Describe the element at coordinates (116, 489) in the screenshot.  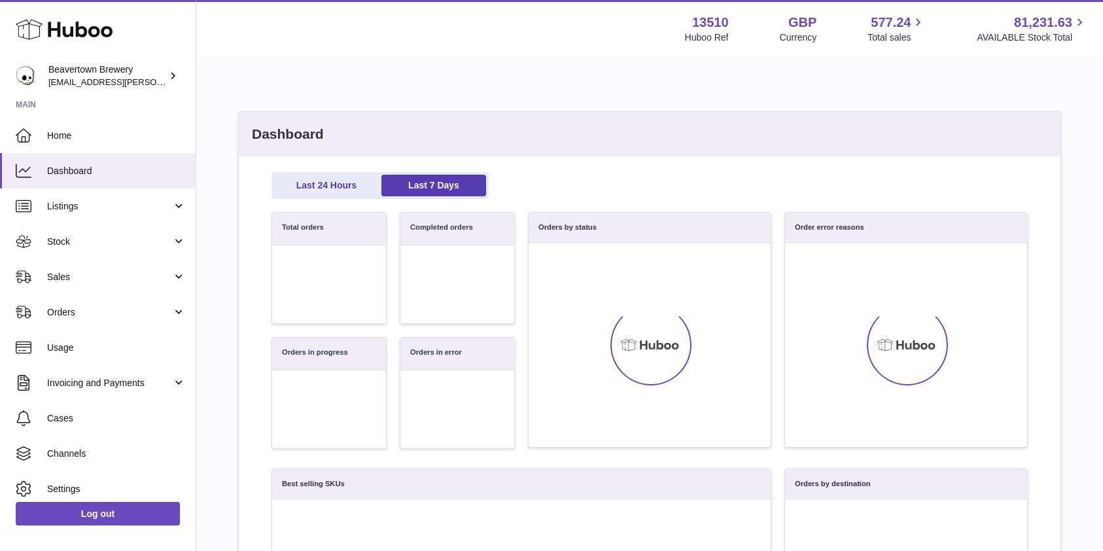
I see `span: Settings` at that location.